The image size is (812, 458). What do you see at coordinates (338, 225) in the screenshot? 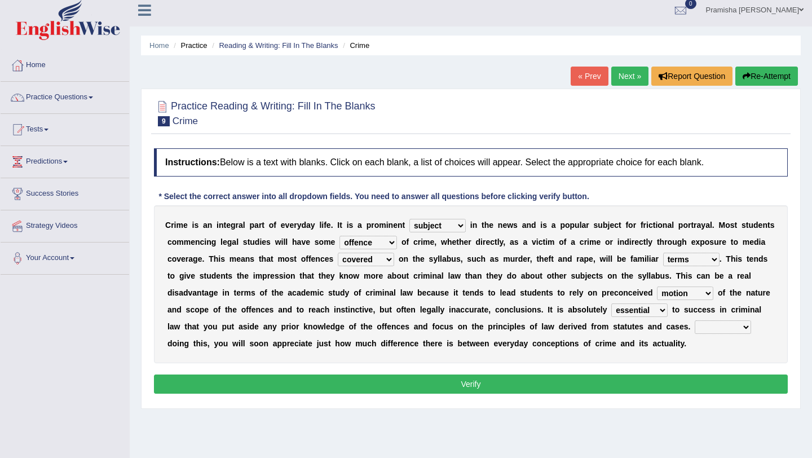
I see `b: I` at bounding box center [338, 225].